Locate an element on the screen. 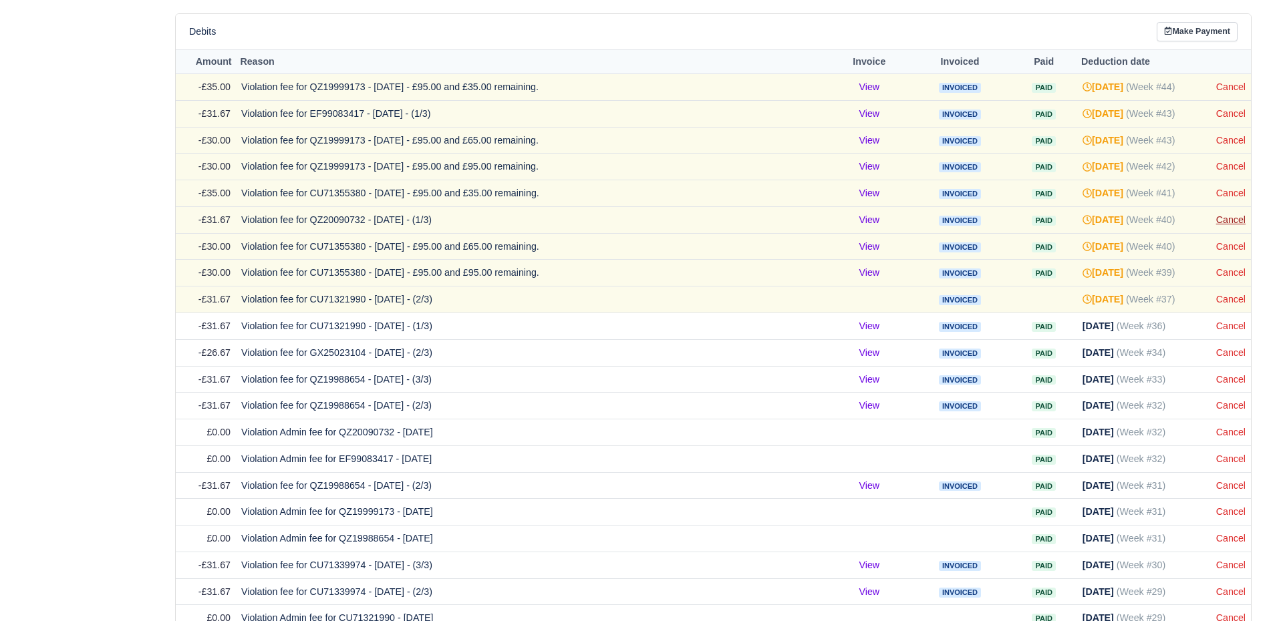  th: Invoice is located at coordinates (869, 61).